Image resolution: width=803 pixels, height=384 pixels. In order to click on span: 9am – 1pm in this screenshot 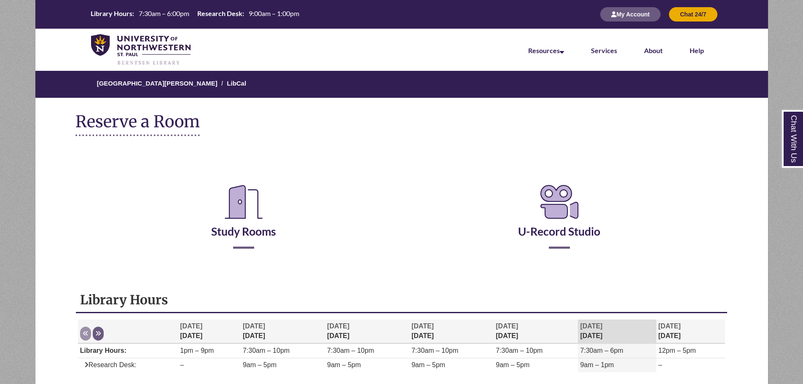, I will do `click(597, 364)`.